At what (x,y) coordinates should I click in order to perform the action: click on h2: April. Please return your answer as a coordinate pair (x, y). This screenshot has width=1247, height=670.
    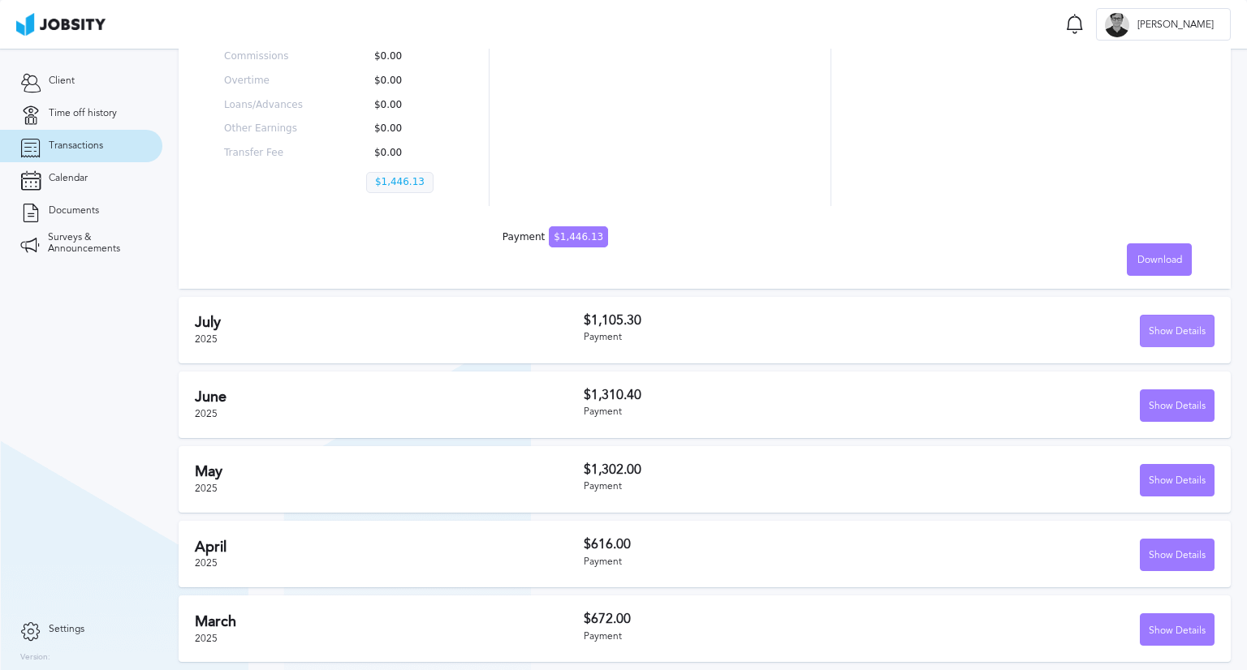
    Looking at the image, I should click on (389, 547).